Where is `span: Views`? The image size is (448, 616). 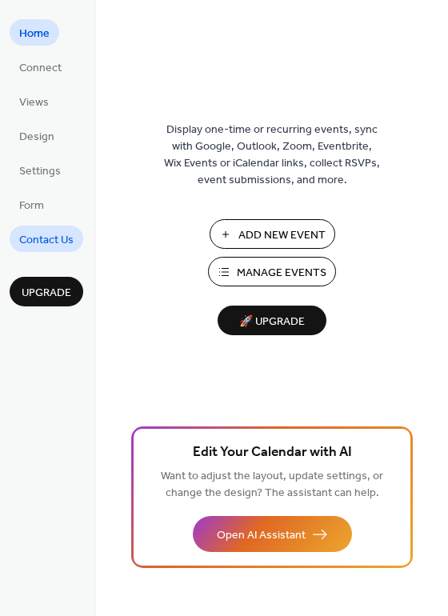
span: Views is located at coordinates (34, 102).